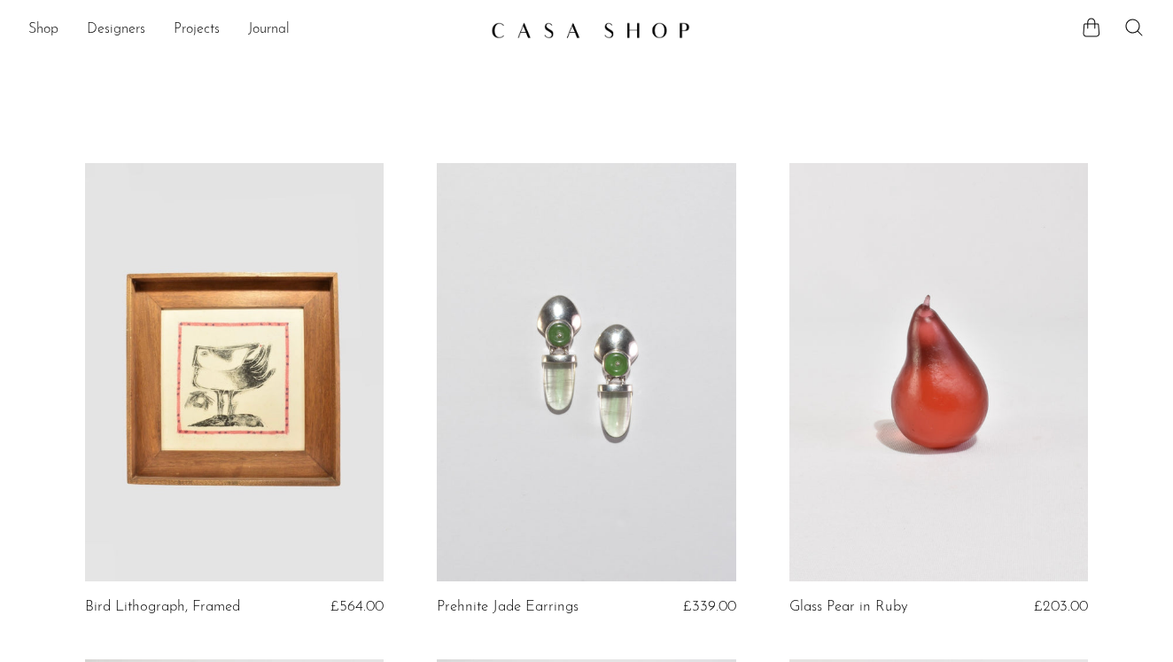  What do you see at coordinates (43, 30) in the screenshot?
I see `a: Shop` at bounding box center [43, 30].